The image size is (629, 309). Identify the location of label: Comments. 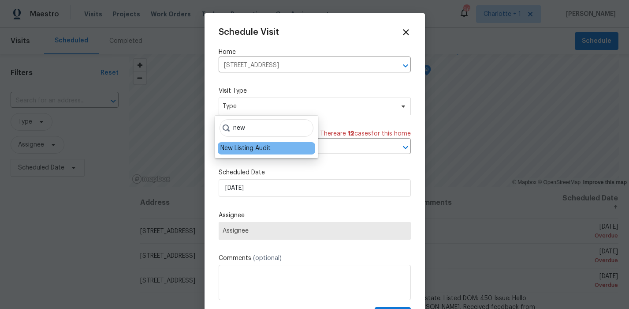
(315, 258).